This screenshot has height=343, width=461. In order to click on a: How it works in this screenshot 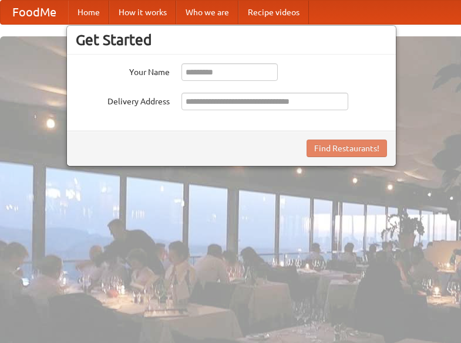, I will do `click(143, 12)`.